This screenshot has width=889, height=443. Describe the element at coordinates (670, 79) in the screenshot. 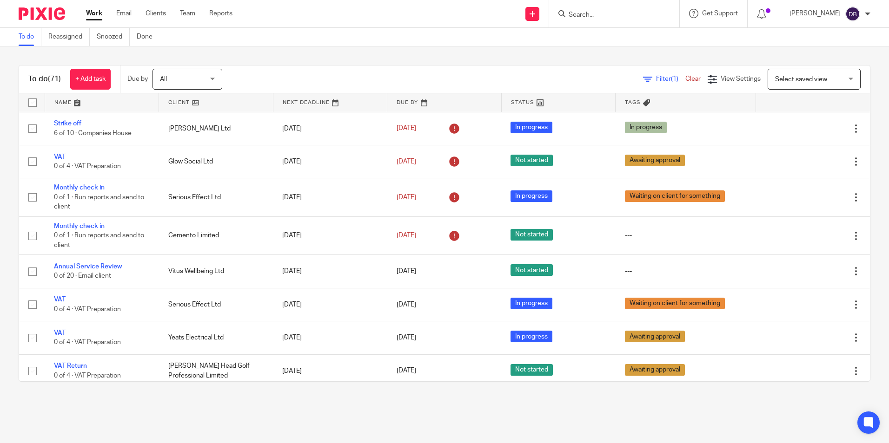

I see `span: Filter` at that location.